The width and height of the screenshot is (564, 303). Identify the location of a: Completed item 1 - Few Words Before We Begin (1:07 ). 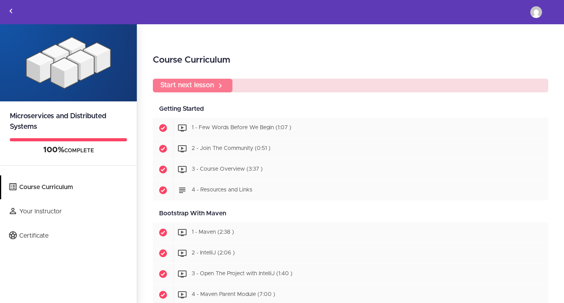
(351, 128).